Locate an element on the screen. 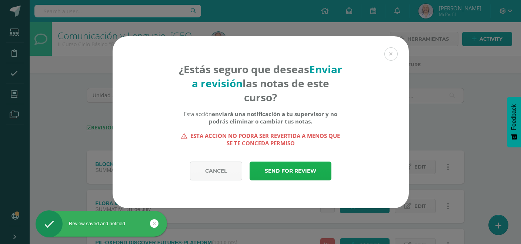  a: Send for review is located at coordinates (290, 171).